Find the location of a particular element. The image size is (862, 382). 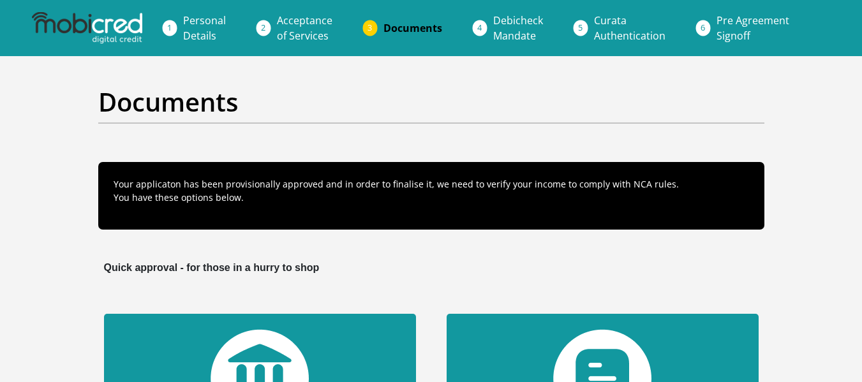

a: Pre AgreementSignoff is located at coordinates (753, 28).